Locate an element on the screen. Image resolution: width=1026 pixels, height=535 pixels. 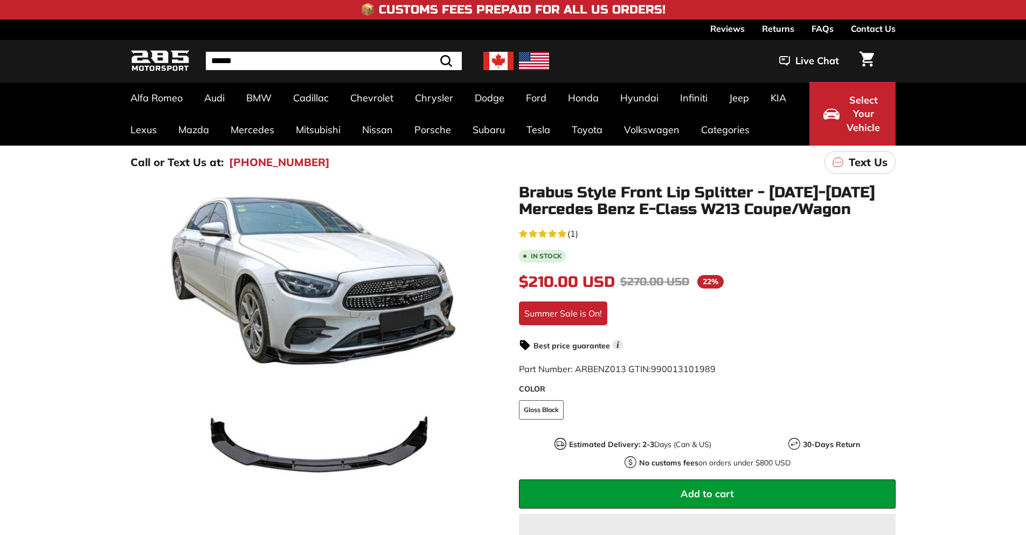
a: Subaru is located at coordinates (489, 129).